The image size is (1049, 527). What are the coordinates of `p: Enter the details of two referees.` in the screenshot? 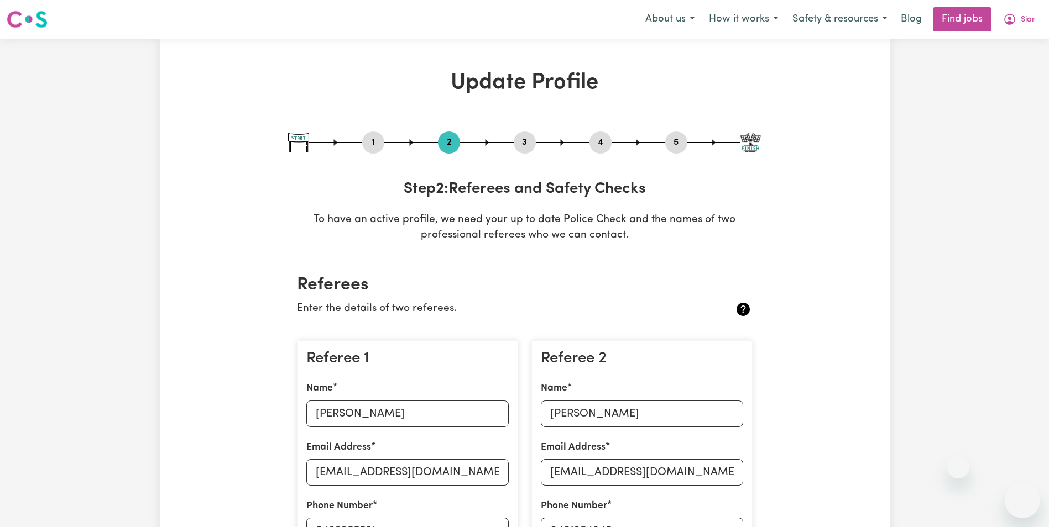 It's located at (487, 309).